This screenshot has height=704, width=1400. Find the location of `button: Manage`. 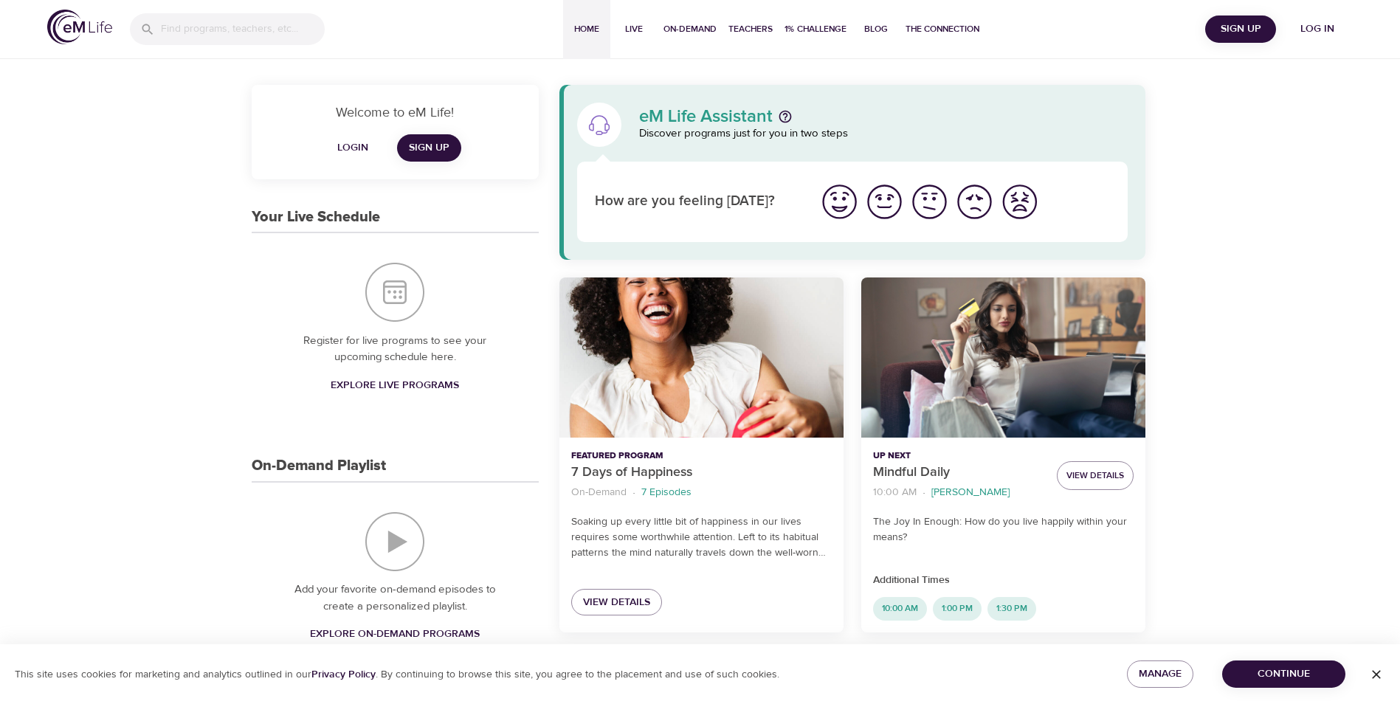

button: Manage is located at coordinates (1160, 674).